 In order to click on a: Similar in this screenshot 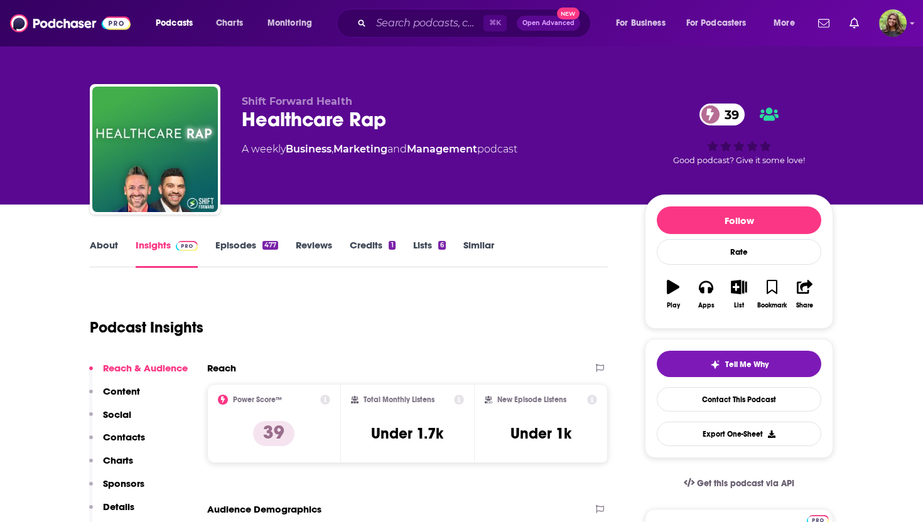, I will do `click(478, 254)`.